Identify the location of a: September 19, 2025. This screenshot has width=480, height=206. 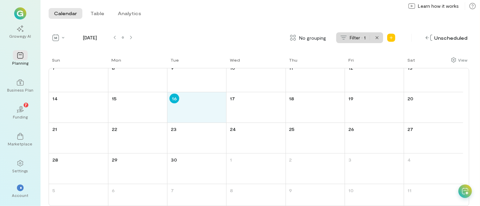
(351, 99).